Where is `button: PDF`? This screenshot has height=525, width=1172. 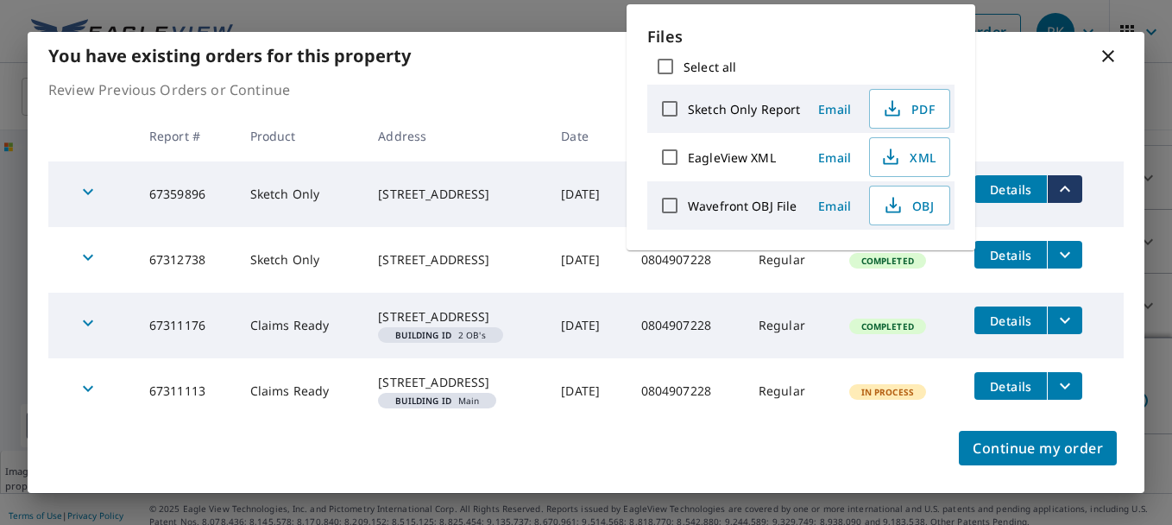 button: PDF is located at coordinates (910, 109).